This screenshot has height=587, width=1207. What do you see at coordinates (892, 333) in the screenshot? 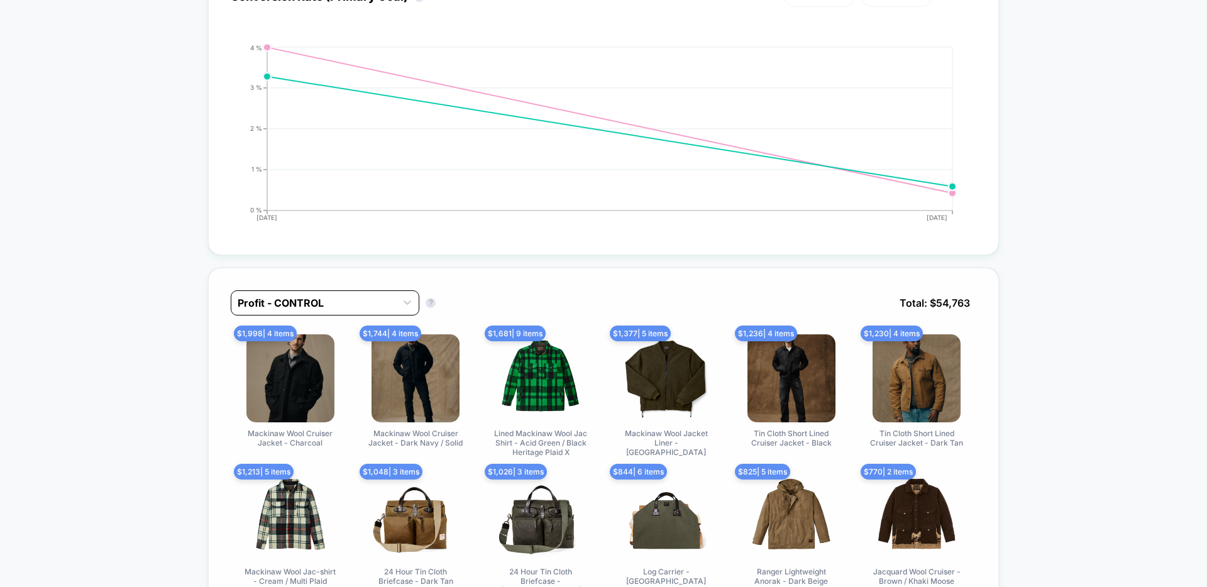
I see `span: $ 1,230 | 4 items` at bounding box center [892, 333].